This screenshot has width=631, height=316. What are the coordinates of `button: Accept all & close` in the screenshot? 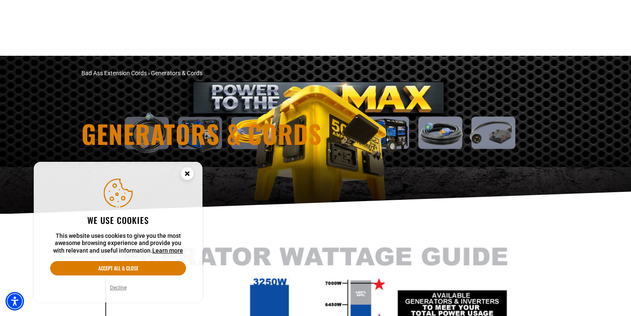 It's located at (118, 268).